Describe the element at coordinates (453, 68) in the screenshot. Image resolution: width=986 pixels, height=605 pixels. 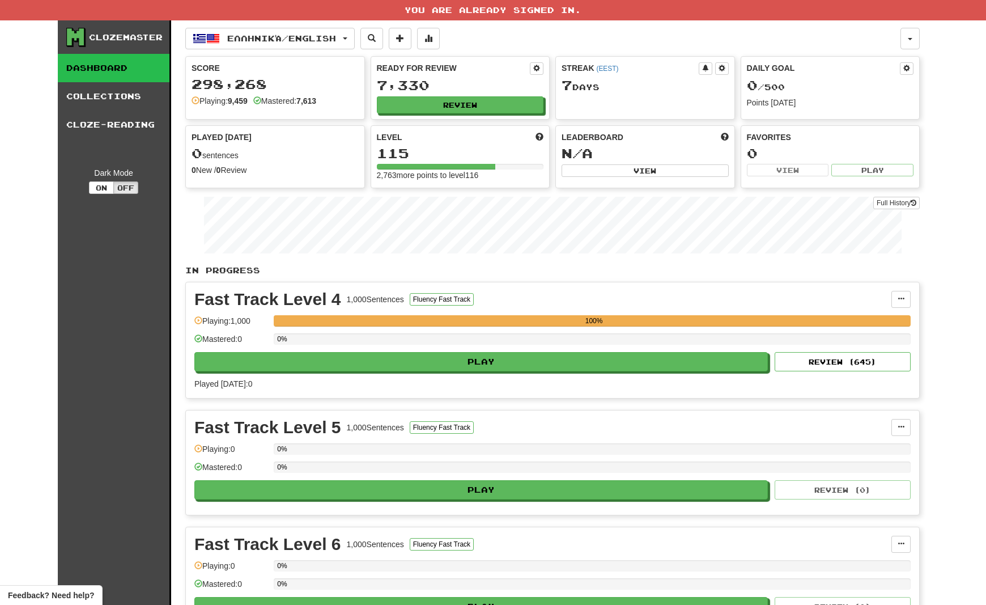
I see `div: Ready for Review` at that location.